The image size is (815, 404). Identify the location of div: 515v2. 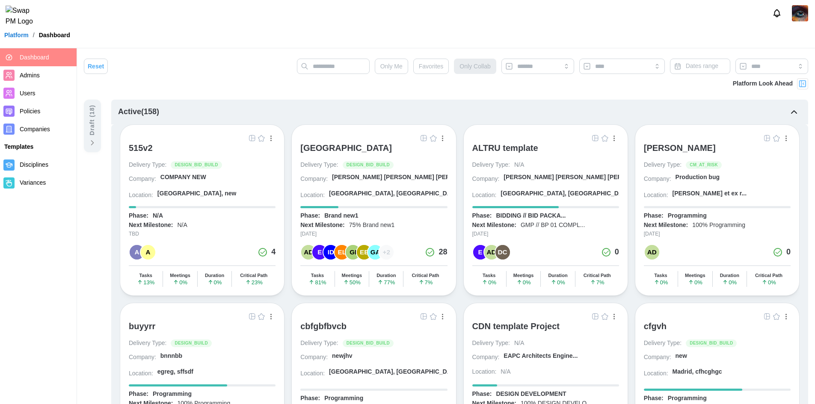
(141, 148).